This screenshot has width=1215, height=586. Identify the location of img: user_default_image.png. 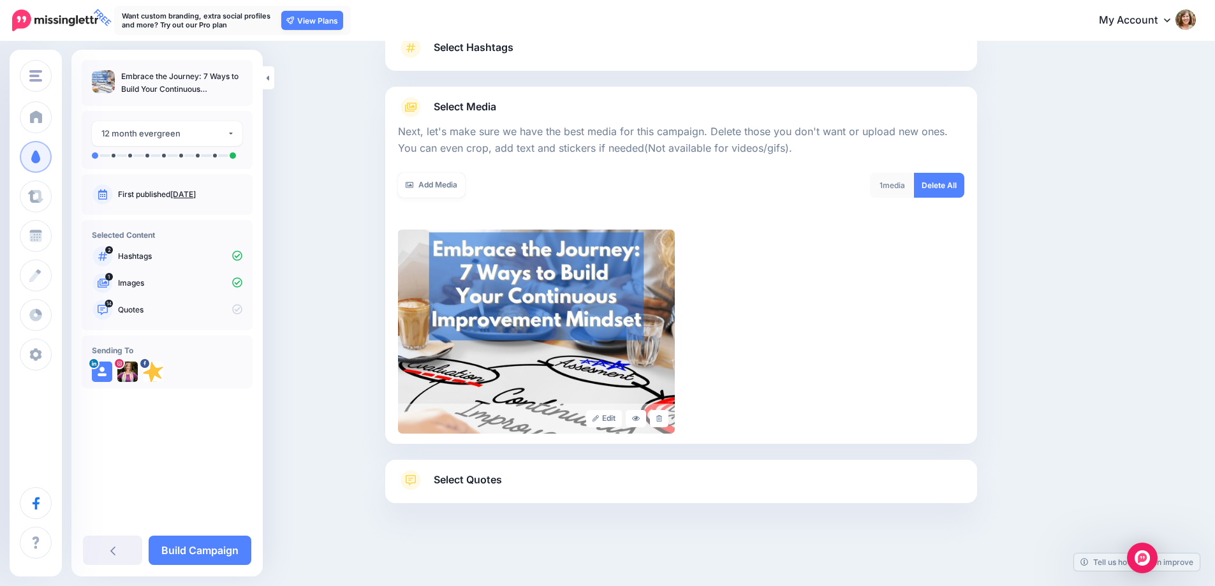
(102, 372).